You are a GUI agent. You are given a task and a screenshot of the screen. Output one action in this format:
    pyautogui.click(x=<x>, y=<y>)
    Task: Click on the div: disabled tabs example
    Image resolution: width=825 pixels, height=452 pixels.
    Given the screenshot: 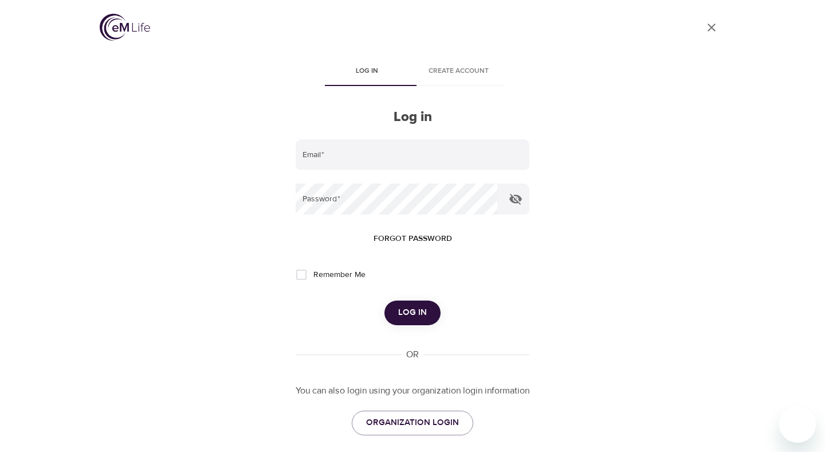 What is the action you would take?
    pyautogui.click(x=413, y=72)
    